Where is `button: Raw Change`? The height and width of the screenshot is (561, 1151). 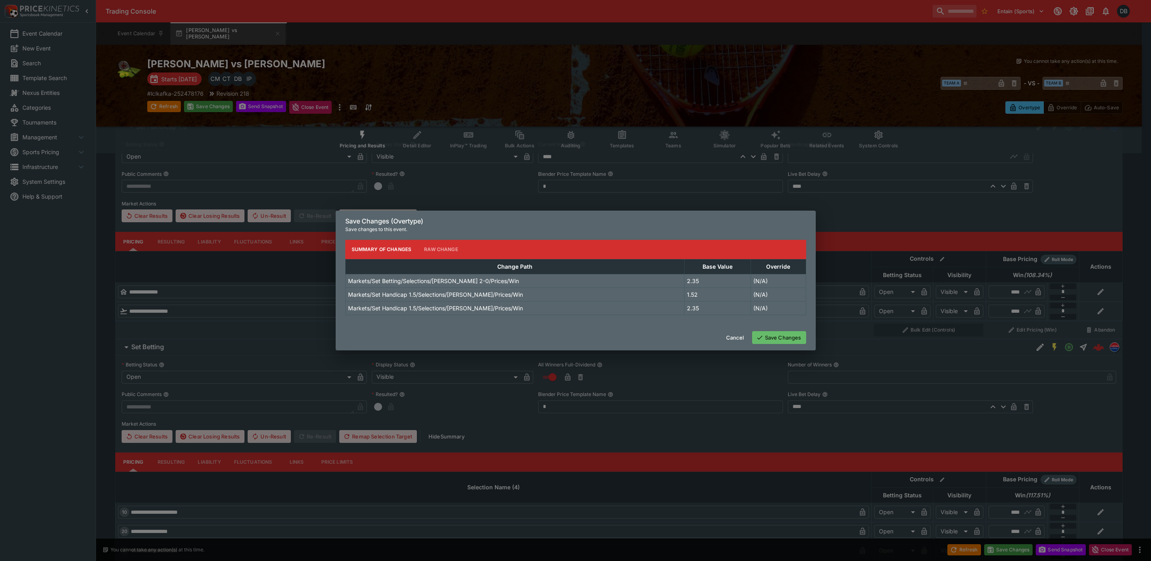 button: Raw Change is located at coordinates (441, 249).